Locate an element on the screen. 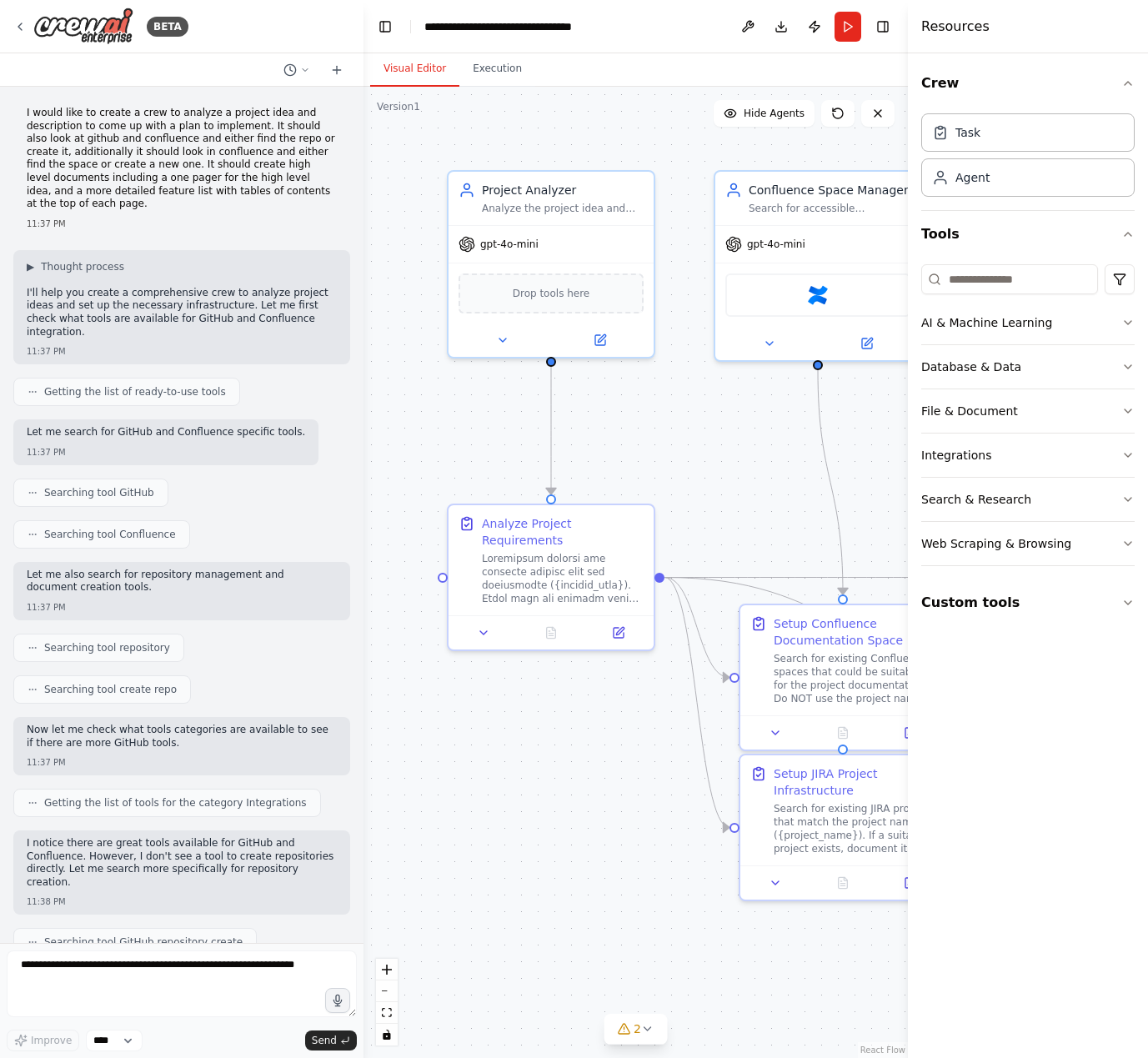 The height and width of the screenshot is (1058, 1148). button: Database & Data is located at coordinates (1028, 366).